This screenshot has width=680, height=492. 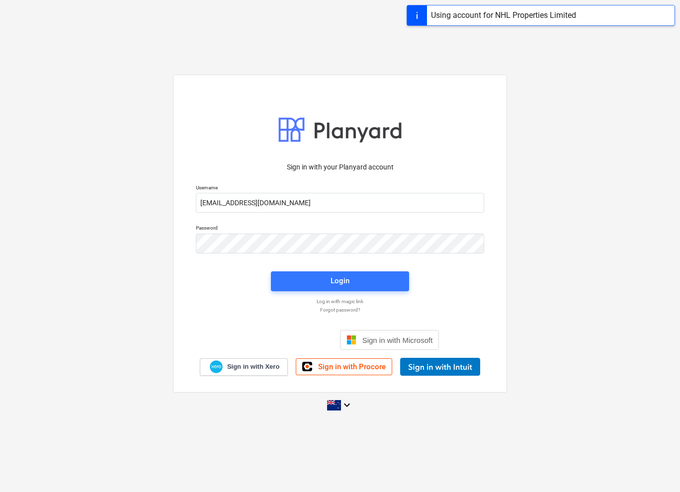 I want to click on span: Sign in with Xero, so click(x=253, y=367).